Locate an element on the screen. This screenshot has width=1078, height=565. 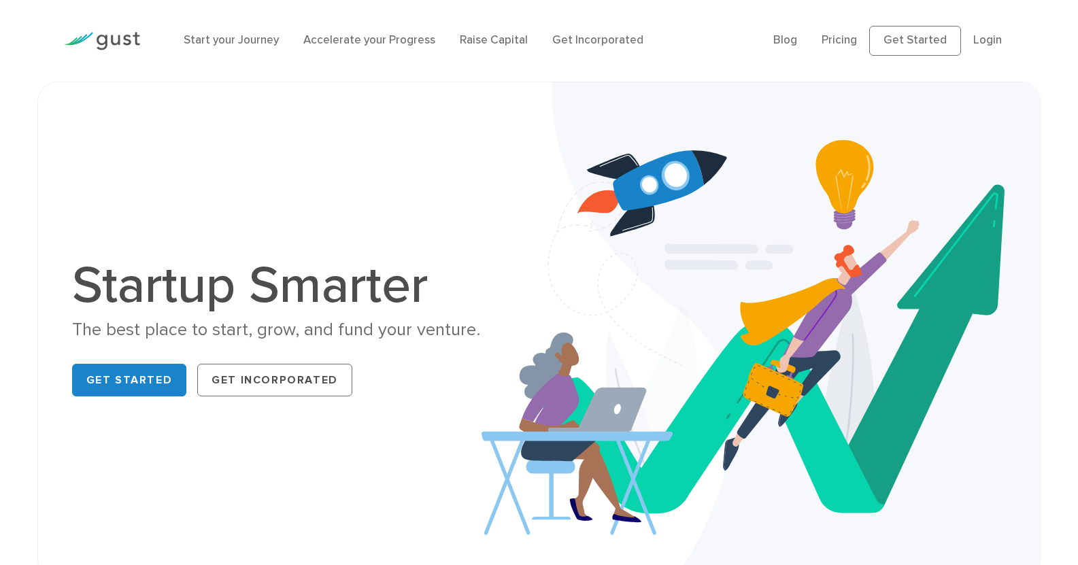
a: Start your Journey is located at coordinates (231, 40).